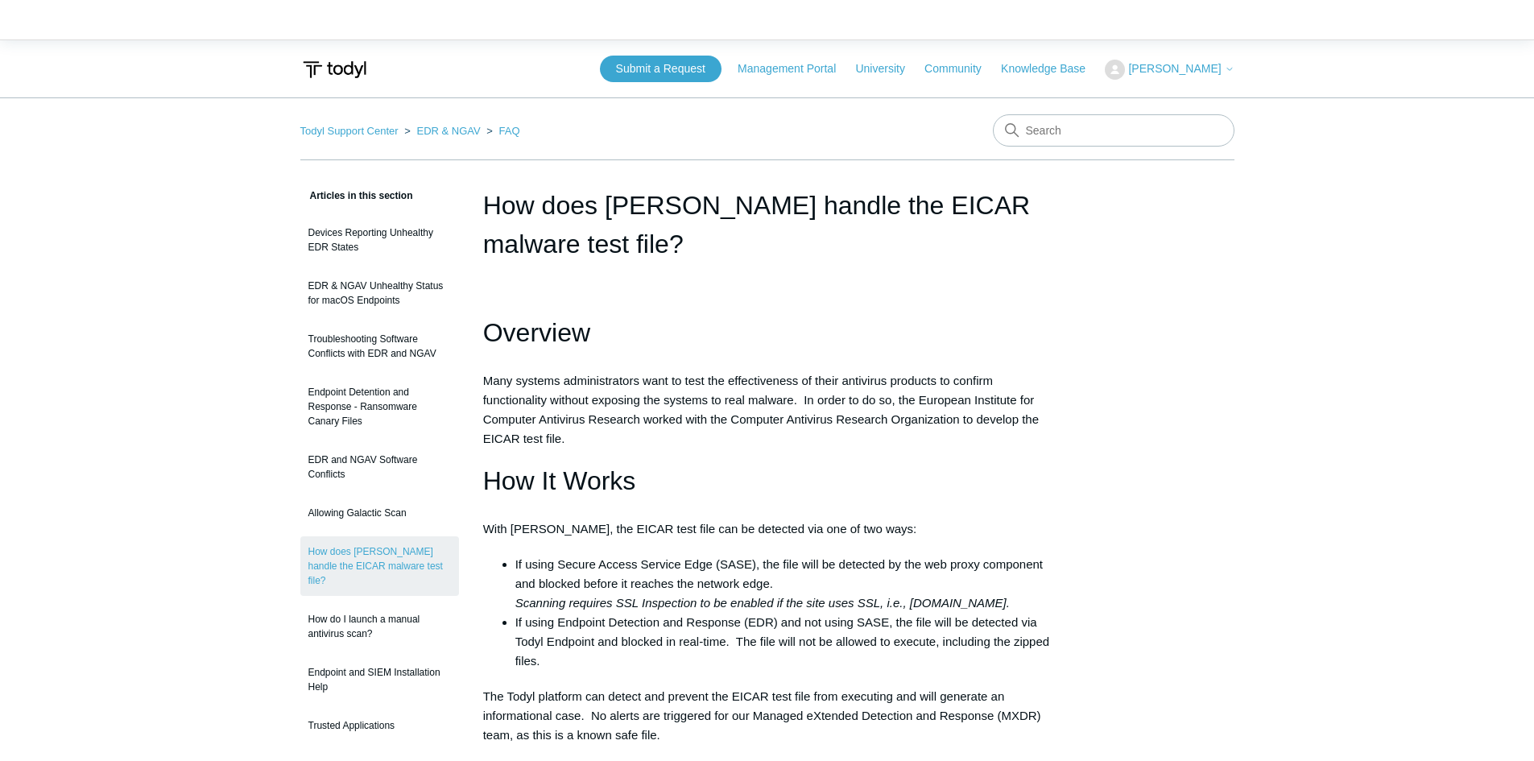  I want to click on a: How do I launch a manual antivirus scan?, so click(379, 627).